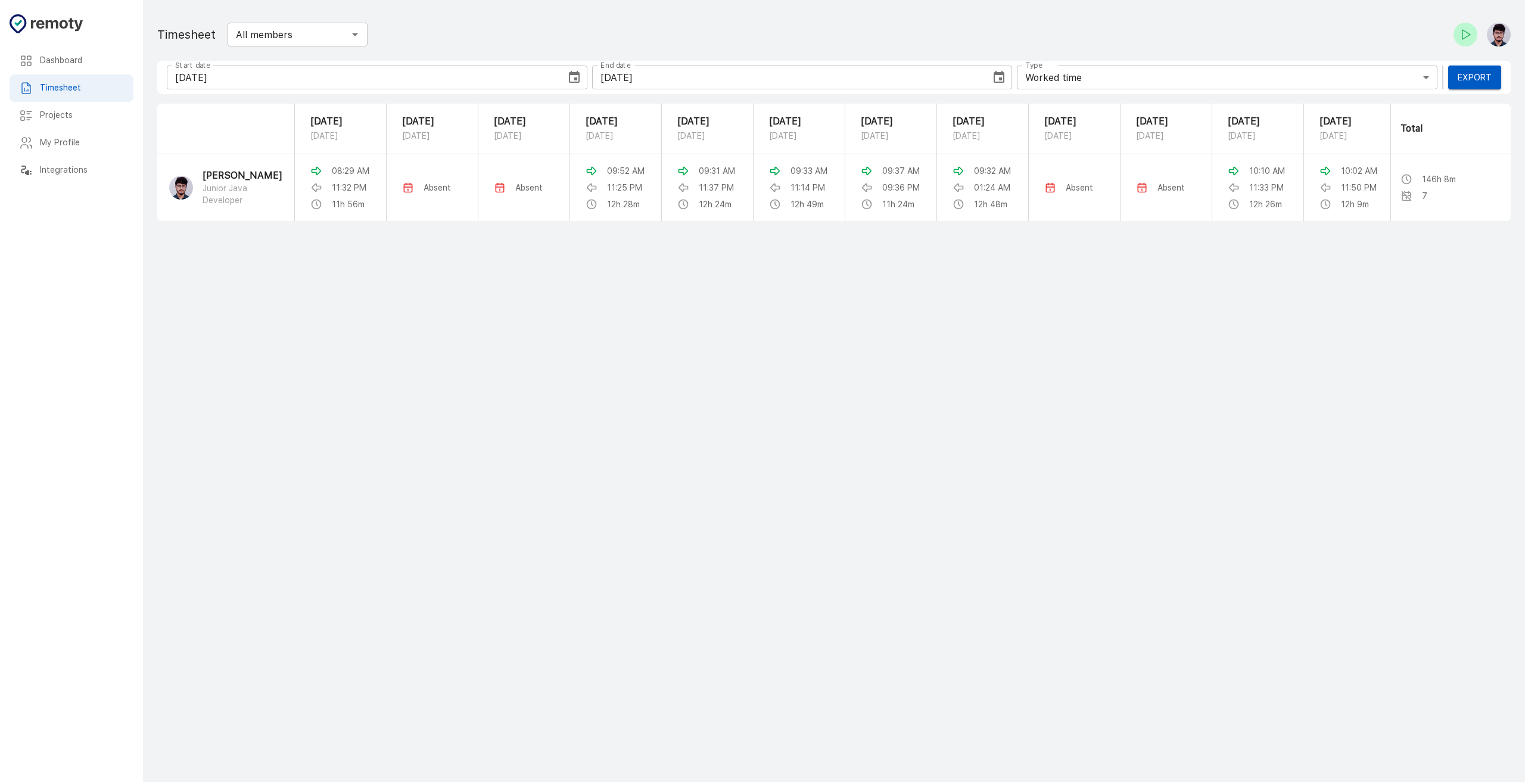 This screenshot has width=1525, height=782. What do you see at coordinates (898, 204) in the screenshot?
I see `p: 11h 24m` at bounding box center [898, 204].